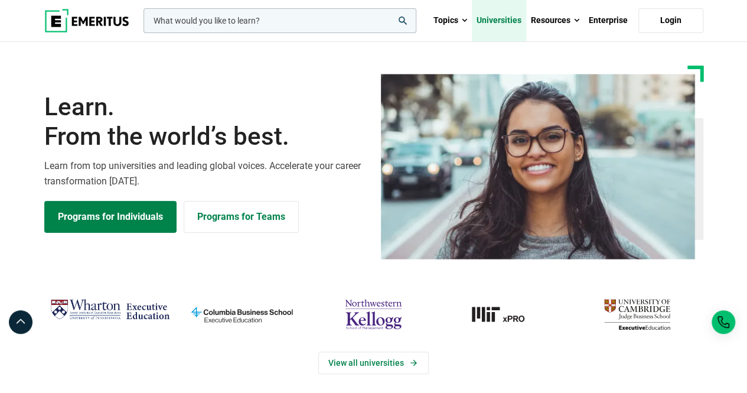 The image size is (747, 393). What do you see at coordinates (373, 314) in the screenshot?
I see `a: northwestern-kellogg` at bounding box center [373, 314].